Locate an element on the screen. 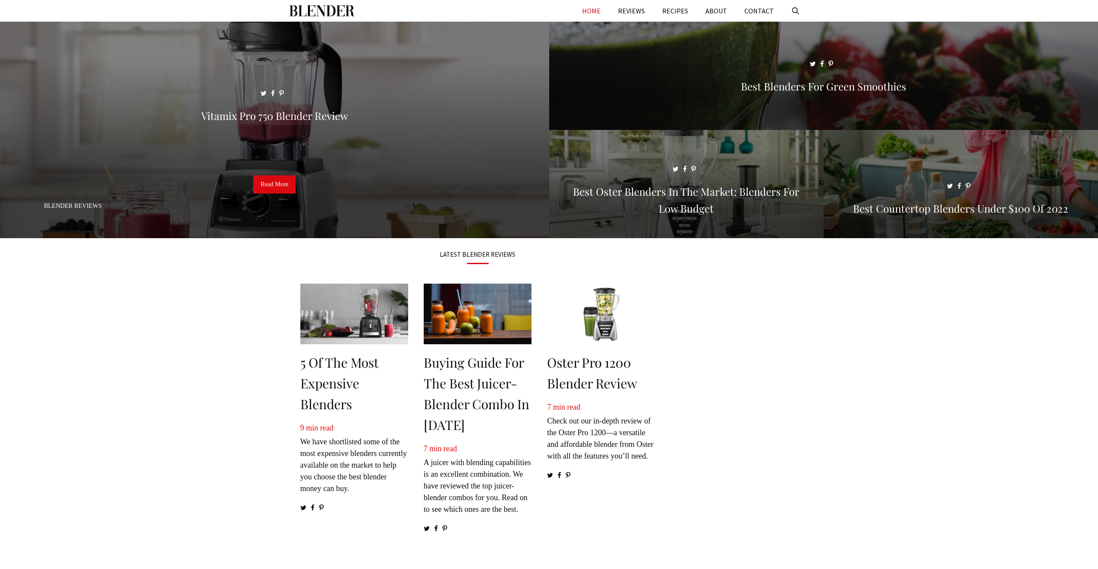 The width and height of the screenshot is (1098, 569). img: Blendtec vs Vitamix Blenders – Which Is Better? is located at coordinates (477, 561).